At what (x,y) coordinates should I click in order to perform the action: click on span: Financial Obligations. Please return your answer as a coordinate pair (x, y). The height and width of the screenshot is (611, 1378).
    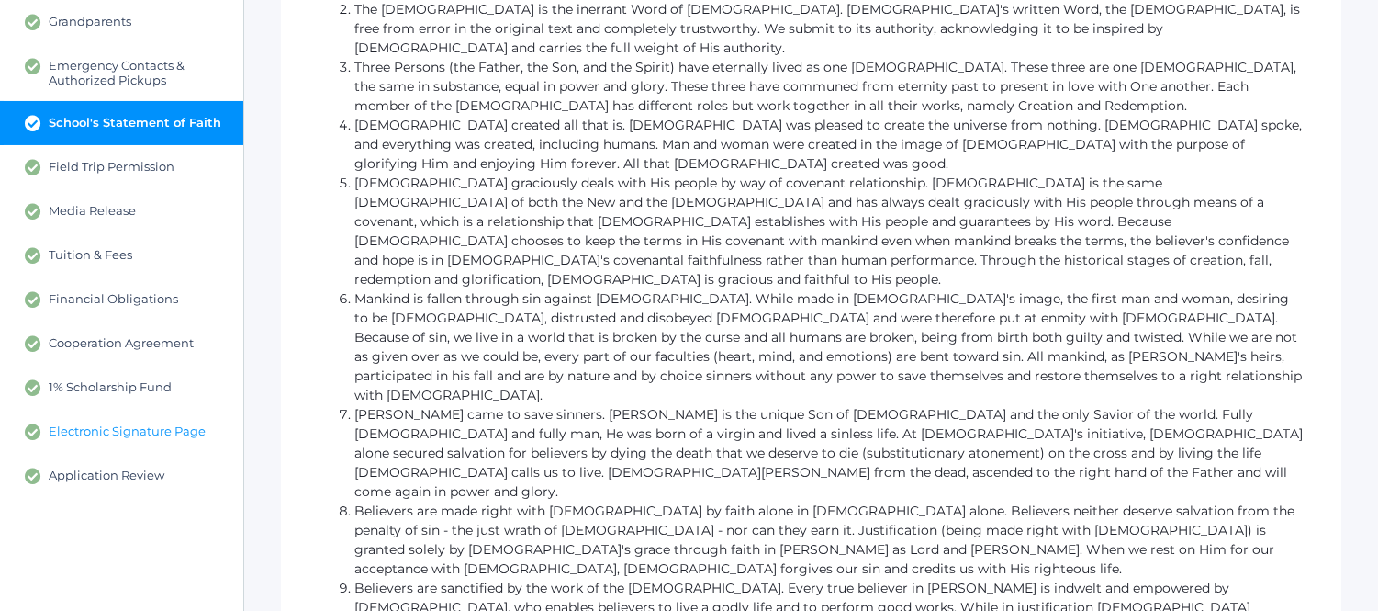
    Looking at the image, I should click on (113, 299).